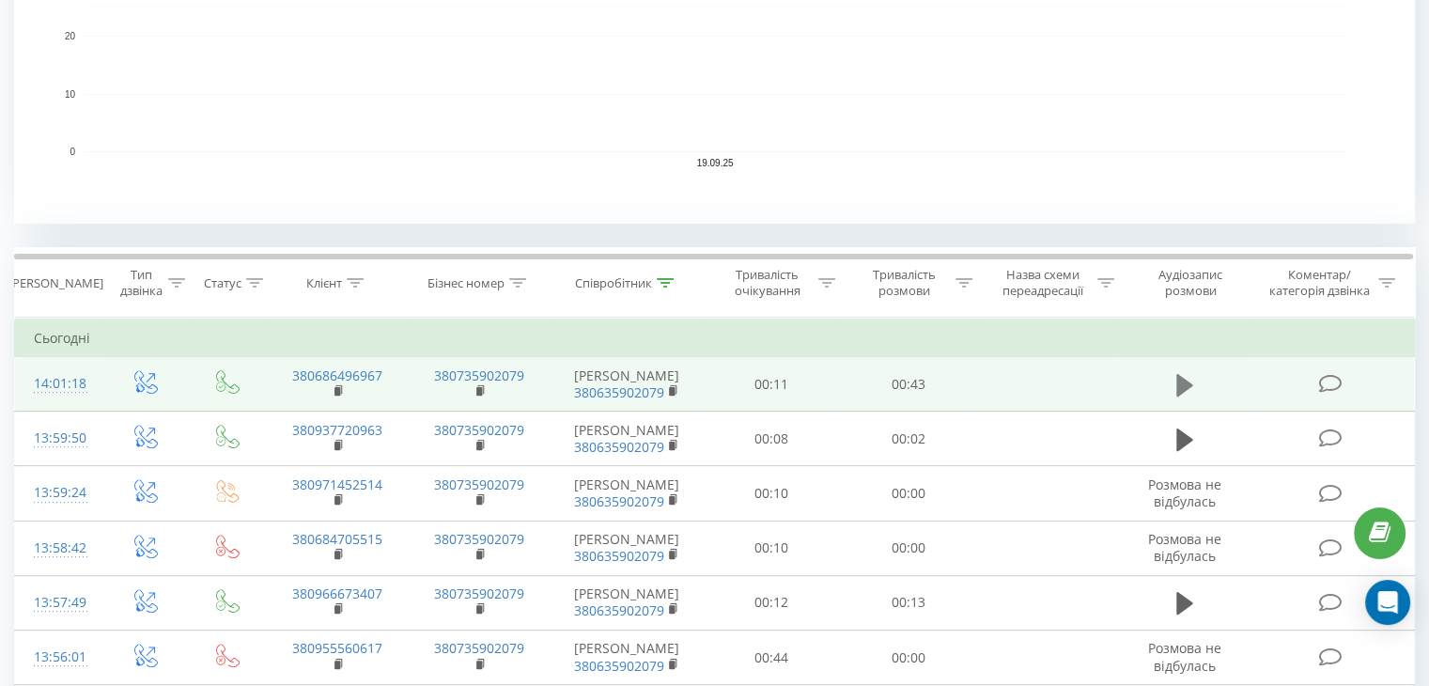 This screenshot has width=1429, height=686. What do you see at coordinates (72, 151) in the screenshot?
I see `text: 0` at bounding box center [72, 151].